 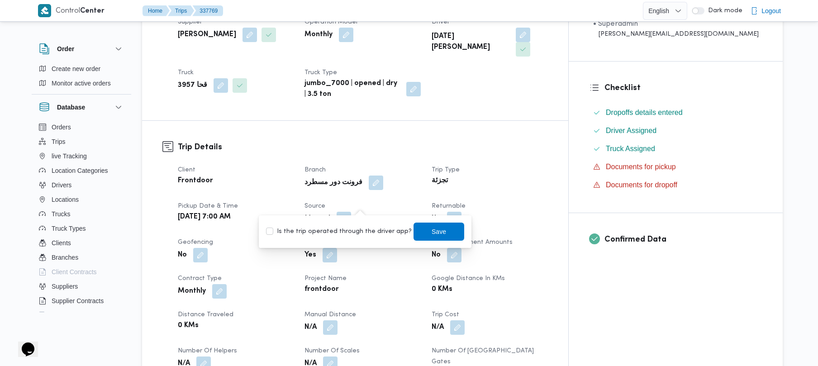 What do you see at coordinates (363, 147) in the screenshot?
I see `h3: Trip Details` at bounding box center [363, 147].